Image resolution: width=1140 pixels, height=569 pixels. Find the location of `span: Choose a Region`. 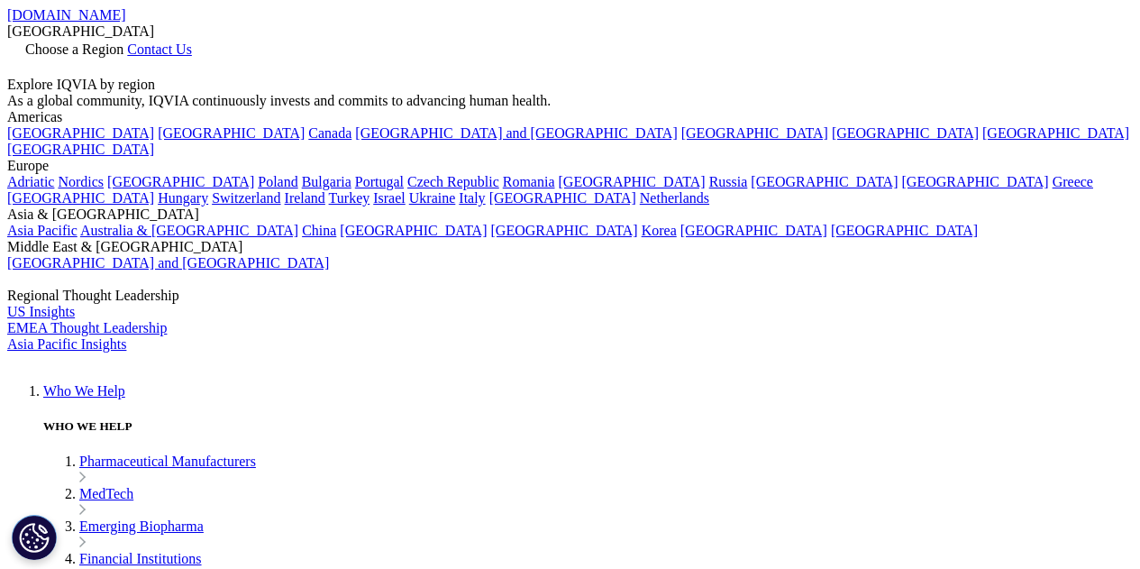

span: Choose a Region is located at coordinates (74, 49).